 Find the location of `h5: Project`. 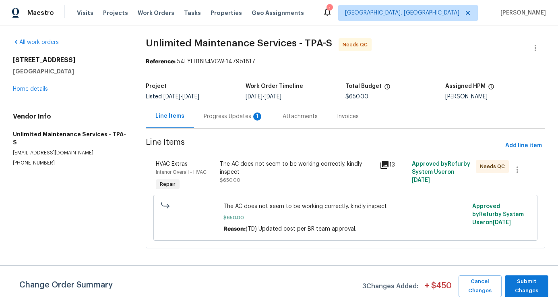

h5: Project is located at coordinates (156, 86).